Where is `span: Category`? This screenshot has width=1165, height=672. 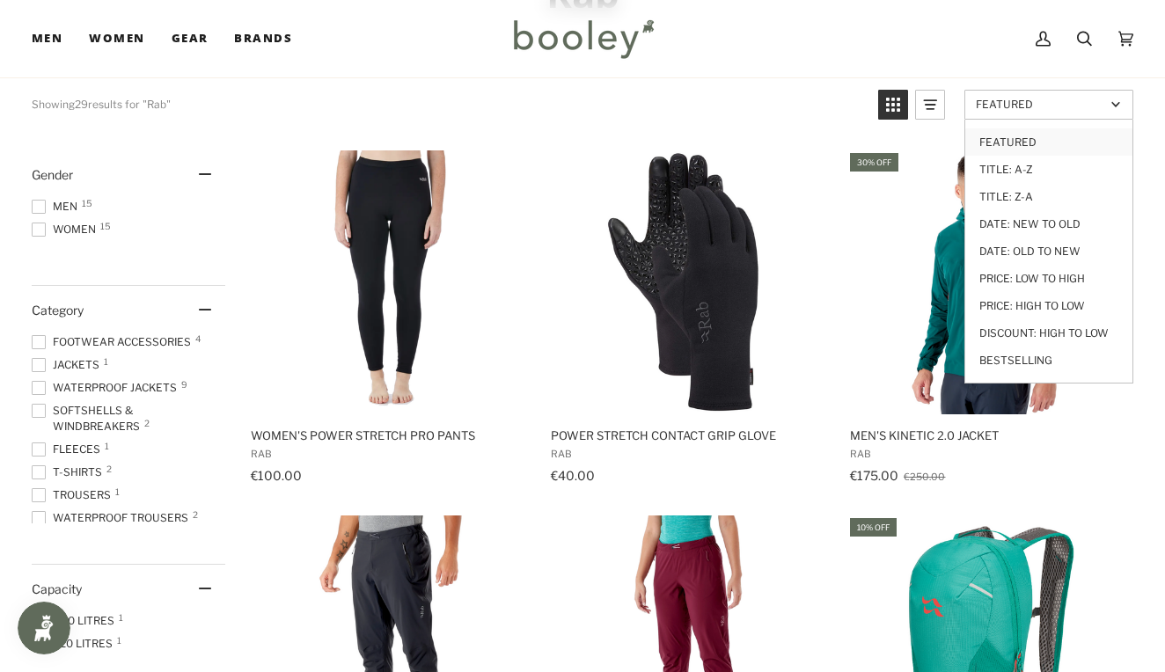
span: Category is located at coordinates (57, 310).